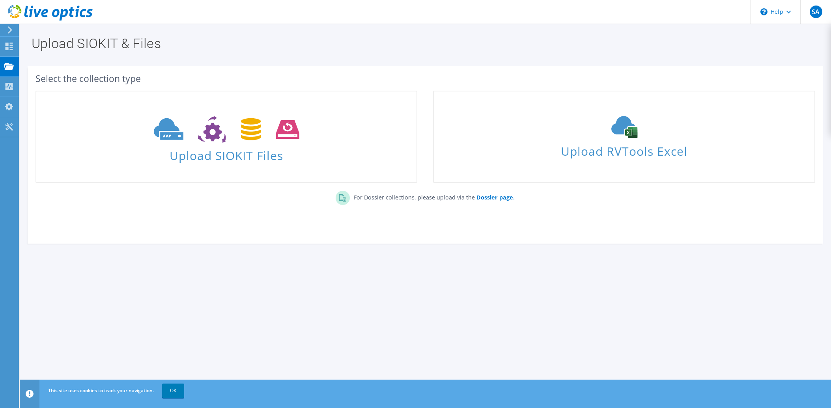 The height and width of the screenshot is (408, 831). Describe the element at coordinates (226, 153) in the screenshot. I see `span: Upload SIOKIT Files` at that location.